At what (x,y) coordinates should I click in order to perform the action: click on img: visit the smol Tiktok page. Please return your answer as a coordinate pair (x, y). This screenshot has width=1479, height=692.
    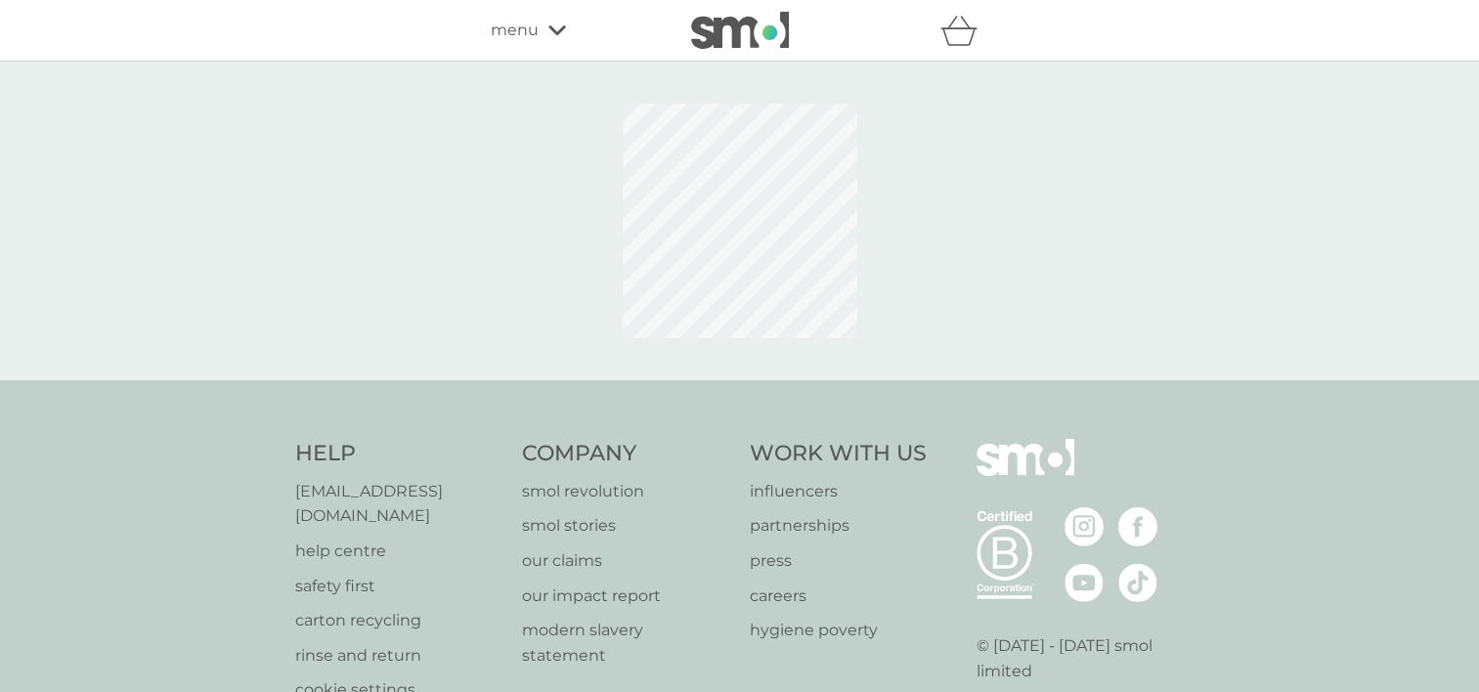
    Looking at the image, I should click on (1138, 583).